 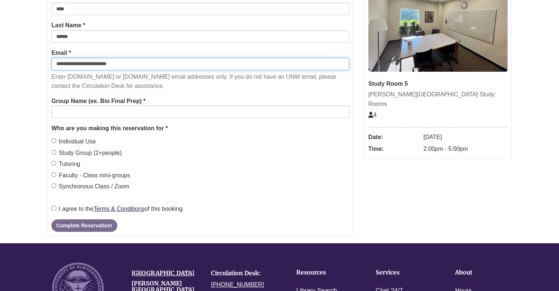 What do you see at coordinates (54, 152) in the screenshot?
I see `input: Study Group (2+people)` at bounding box center [54, 152].